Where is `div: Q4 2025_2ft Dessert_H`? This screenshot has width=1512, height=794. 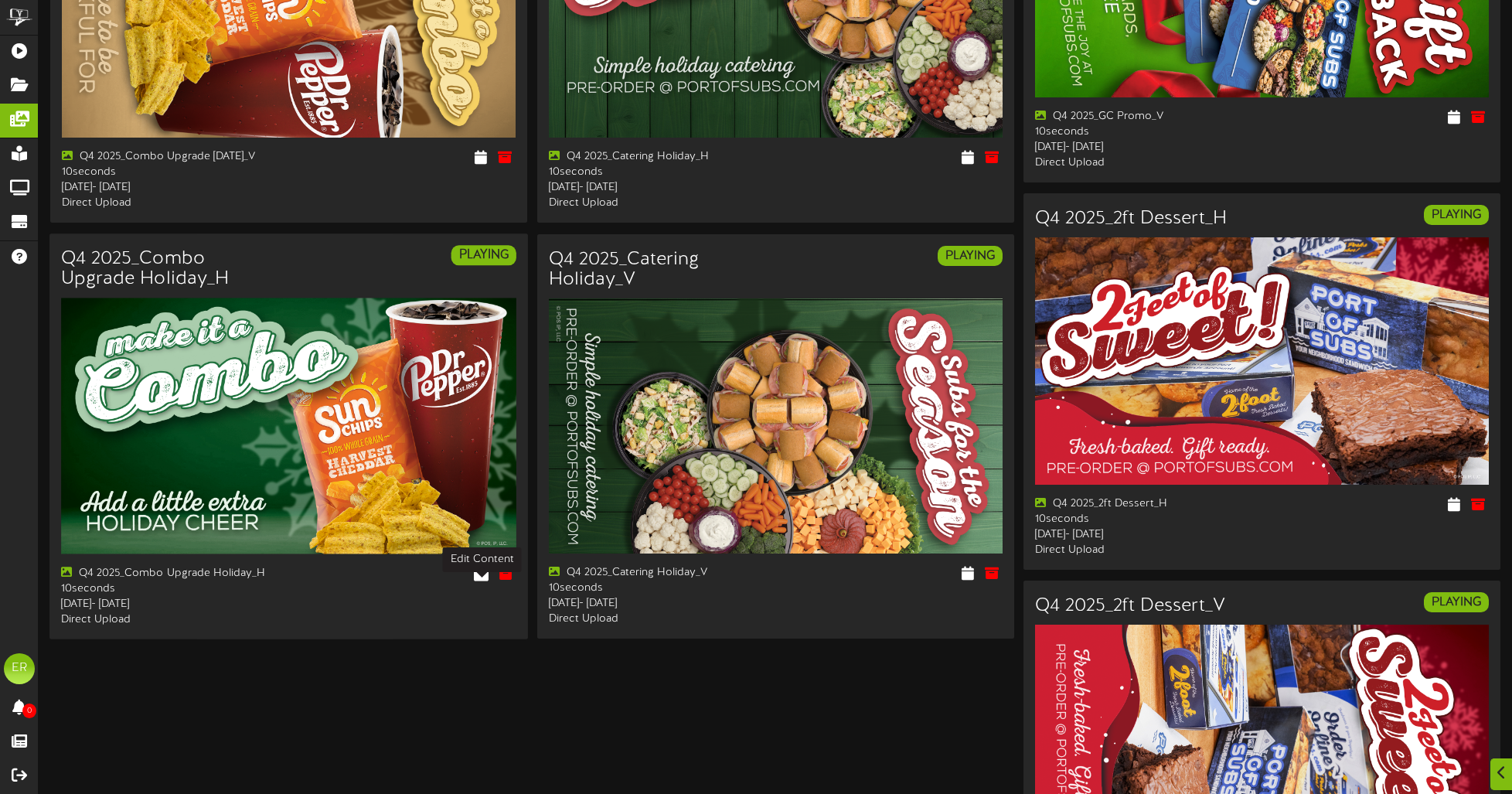
div: Q4 2025_2ft Dessert_H is located at coordinates (1143, 504).